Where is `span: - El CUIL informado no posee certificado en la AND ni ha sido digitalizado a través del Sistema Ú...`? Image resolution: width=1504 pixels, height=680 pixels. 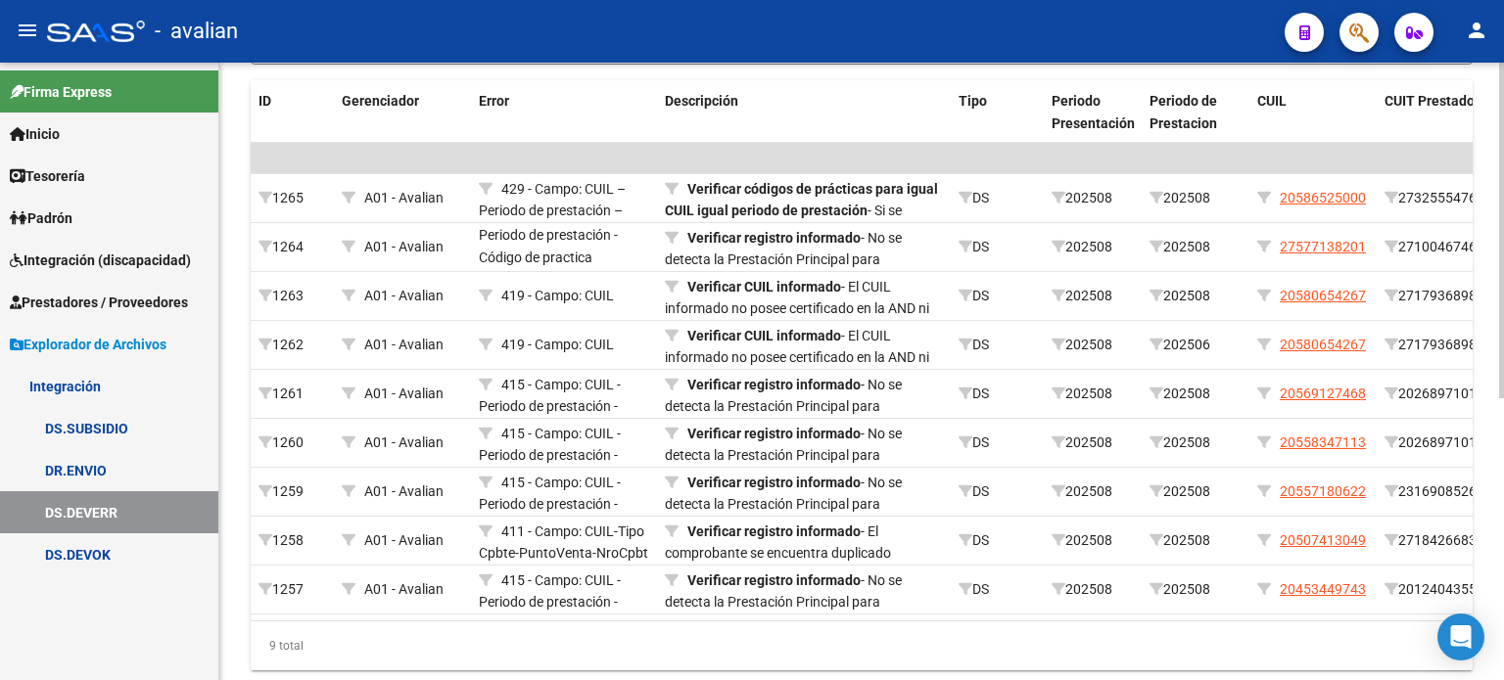 span: - El CUIL informado no posee certificado en la AND ni ha sido digitalizado a través del Sistema Ú... is located at coordinates (797, 320).